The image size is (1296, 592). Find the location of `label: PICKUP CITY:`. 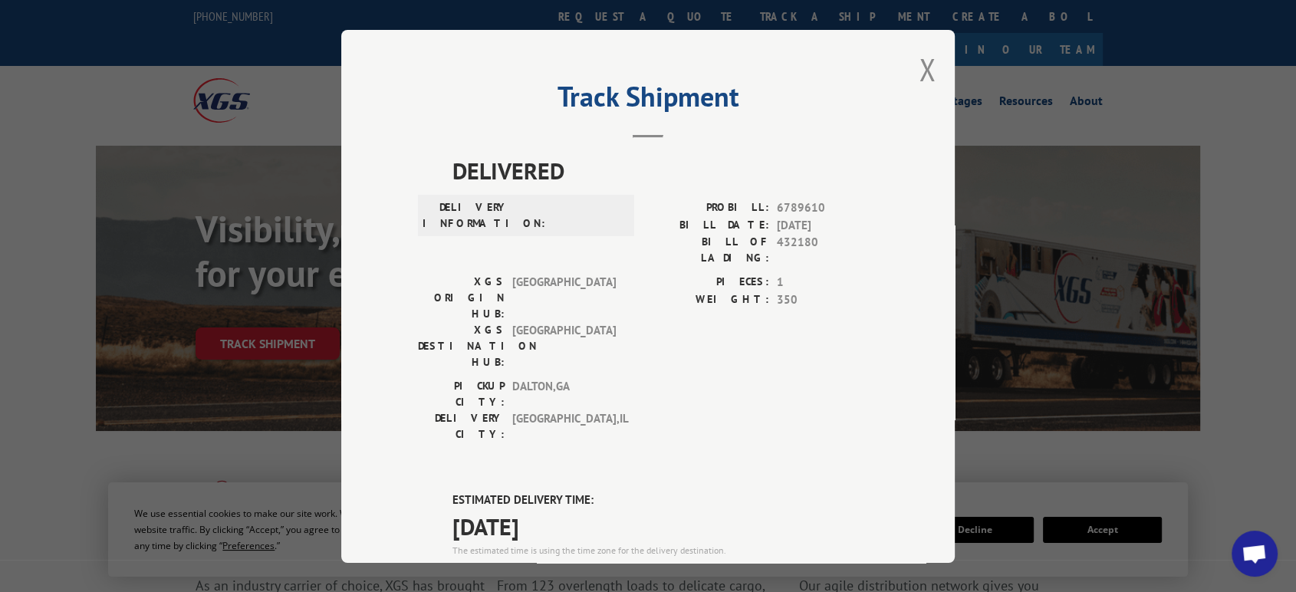

label: PICKUP CITY: is located at coordinates (461, 394).